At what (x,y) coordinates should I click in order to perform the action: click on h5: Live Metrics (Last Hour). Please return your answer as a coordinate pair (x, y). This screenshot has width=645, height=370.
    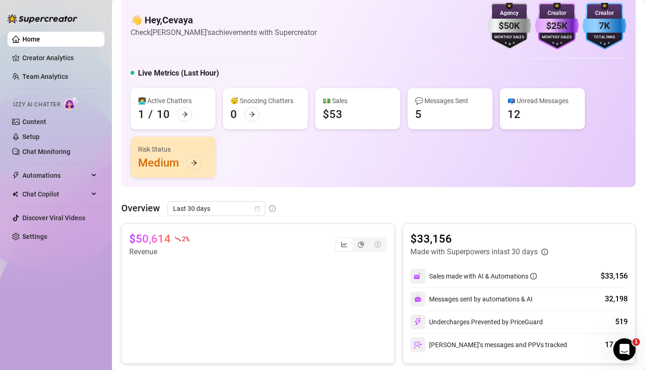
    Looking at the image, I should click on (179, 73).